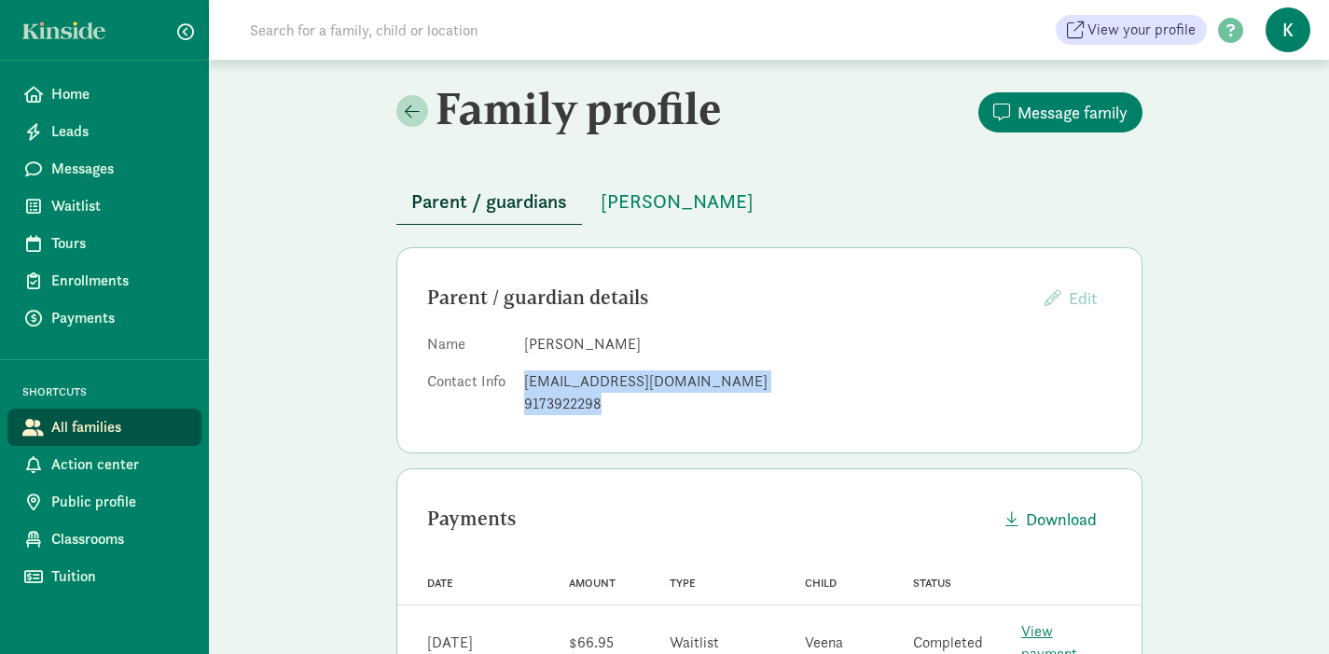 The width and height of the screenshot is (1329, 654). What do you see at coordinates (104, 94) in the screenshot?
I see `a: Home` at bounding box center [104, 94].